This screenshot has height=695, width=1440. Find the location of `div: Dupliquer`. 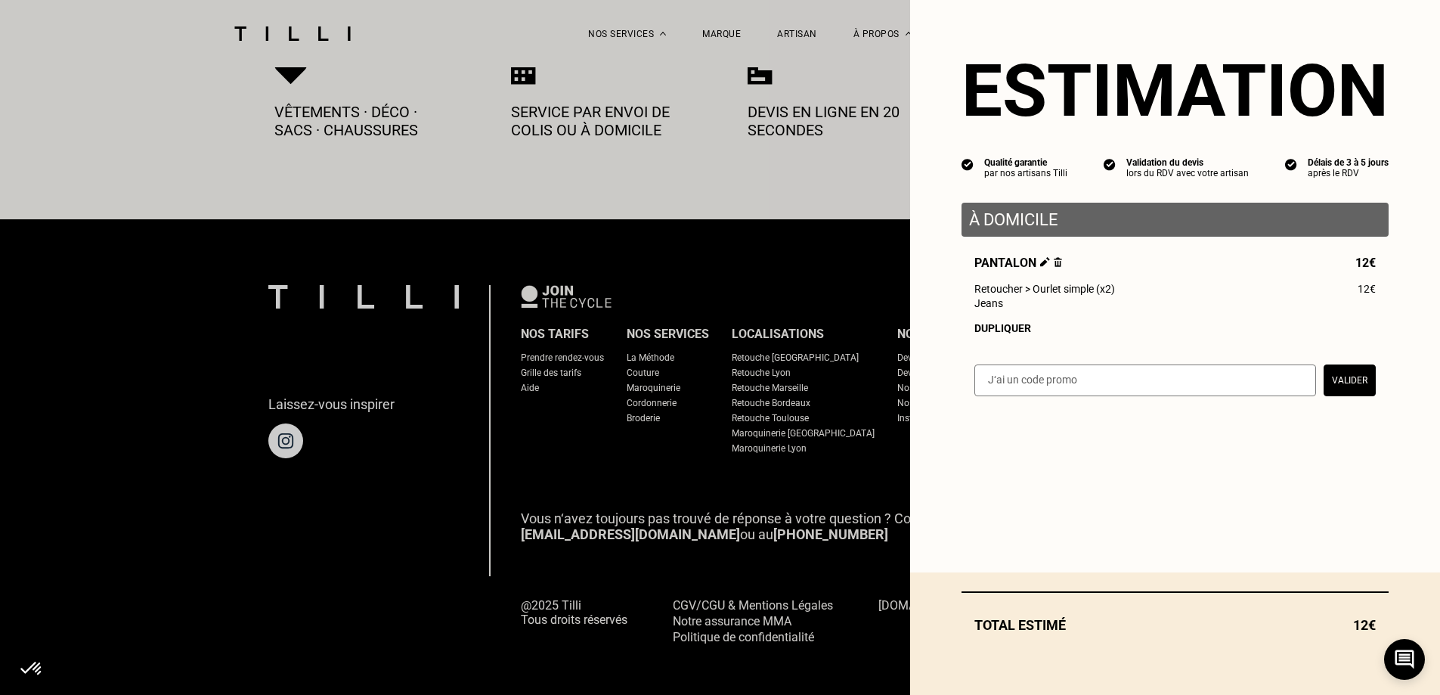

div: Dupliquer is located at coordinates (1174, 328).